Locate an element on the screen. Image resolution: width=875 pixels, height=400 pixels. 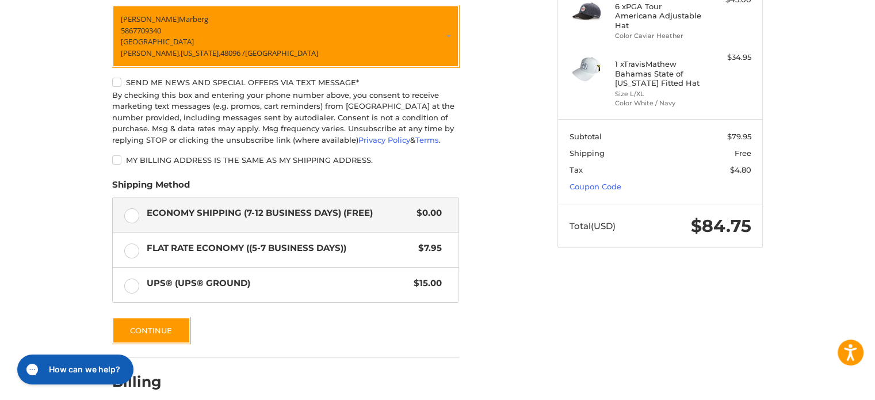
span: $79.95 is located at coordinates (739, 136).